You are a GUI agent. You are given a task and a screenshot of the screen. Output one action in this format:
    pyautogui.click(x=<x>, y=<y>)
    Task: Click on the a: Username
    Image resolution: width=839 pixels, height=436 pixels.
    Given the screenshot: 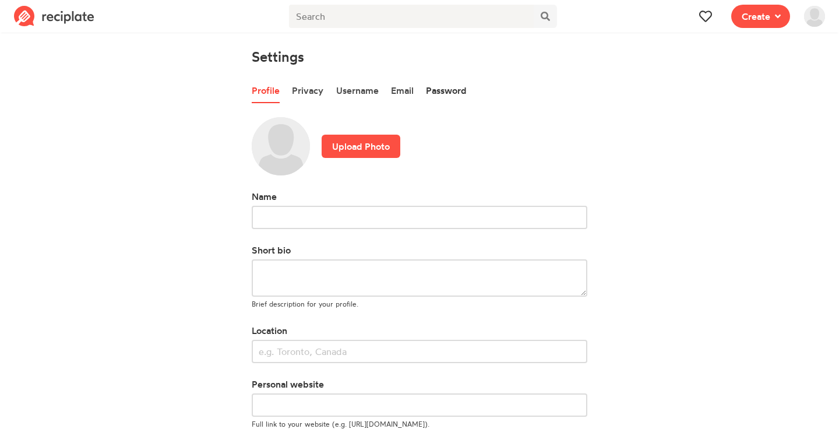 What is the action you would take?
    pyautogui.click(x=357, y=91)
    